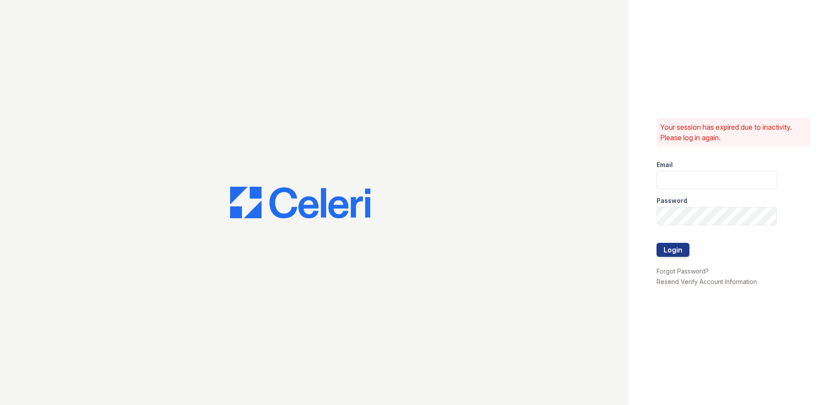 The image size is (838, 405). I want to click on label: Email, so click(665, 165).